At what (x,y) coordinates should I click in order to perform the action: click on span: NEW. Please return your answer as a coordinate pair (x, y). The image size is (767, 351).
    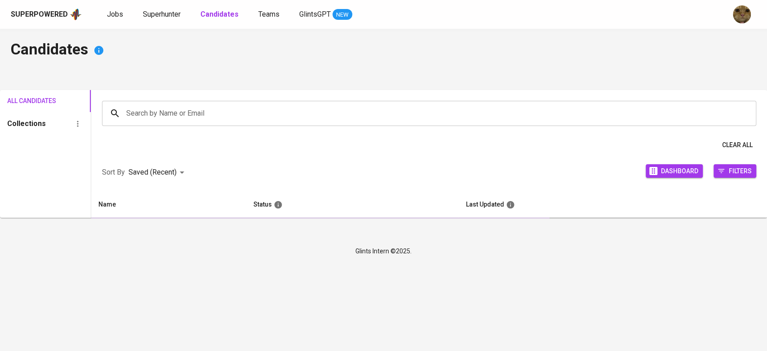
    Looking at the image, I should click on (343, 15).